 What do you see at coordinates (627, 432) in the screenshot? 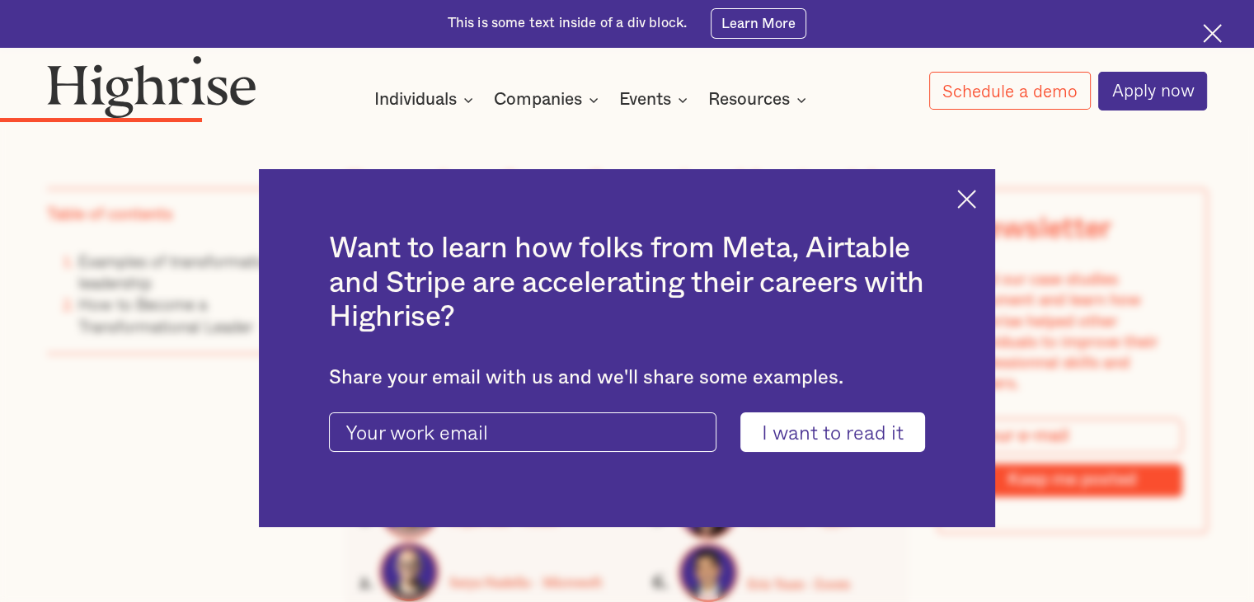
I see `form: current-ascender-blog-article-modal-form` at bounding box center [627, 432].